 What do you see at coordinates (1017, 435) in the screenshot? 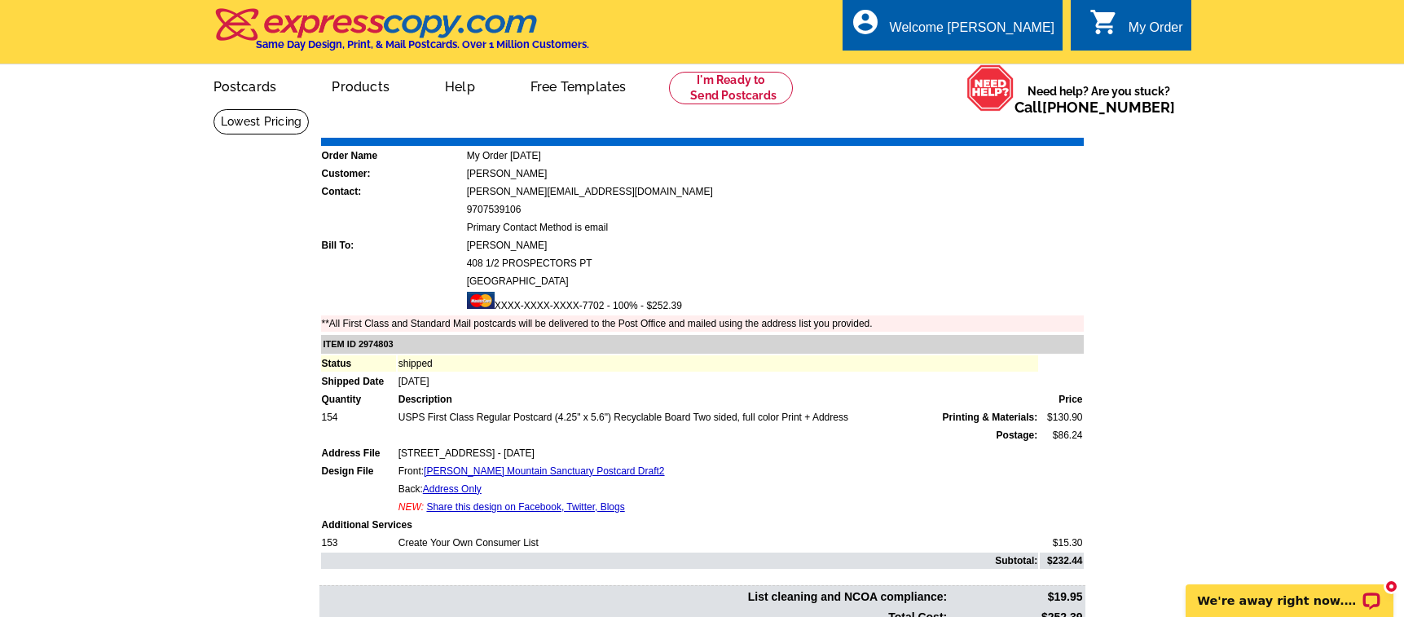
I see `strong: Postage:` at bounding box center [1017, 435].